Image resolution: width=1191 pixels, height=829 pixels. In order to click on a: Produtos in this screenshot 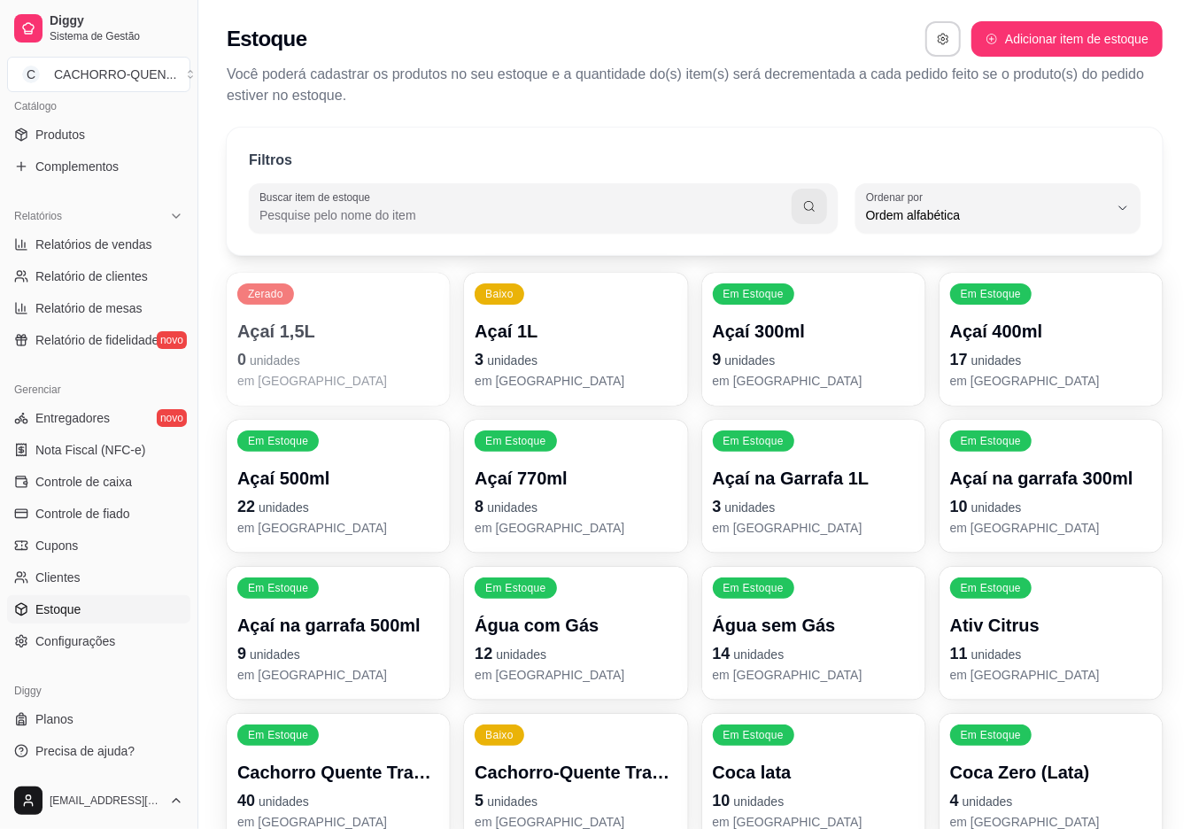, I will do `click(98, 135)`.